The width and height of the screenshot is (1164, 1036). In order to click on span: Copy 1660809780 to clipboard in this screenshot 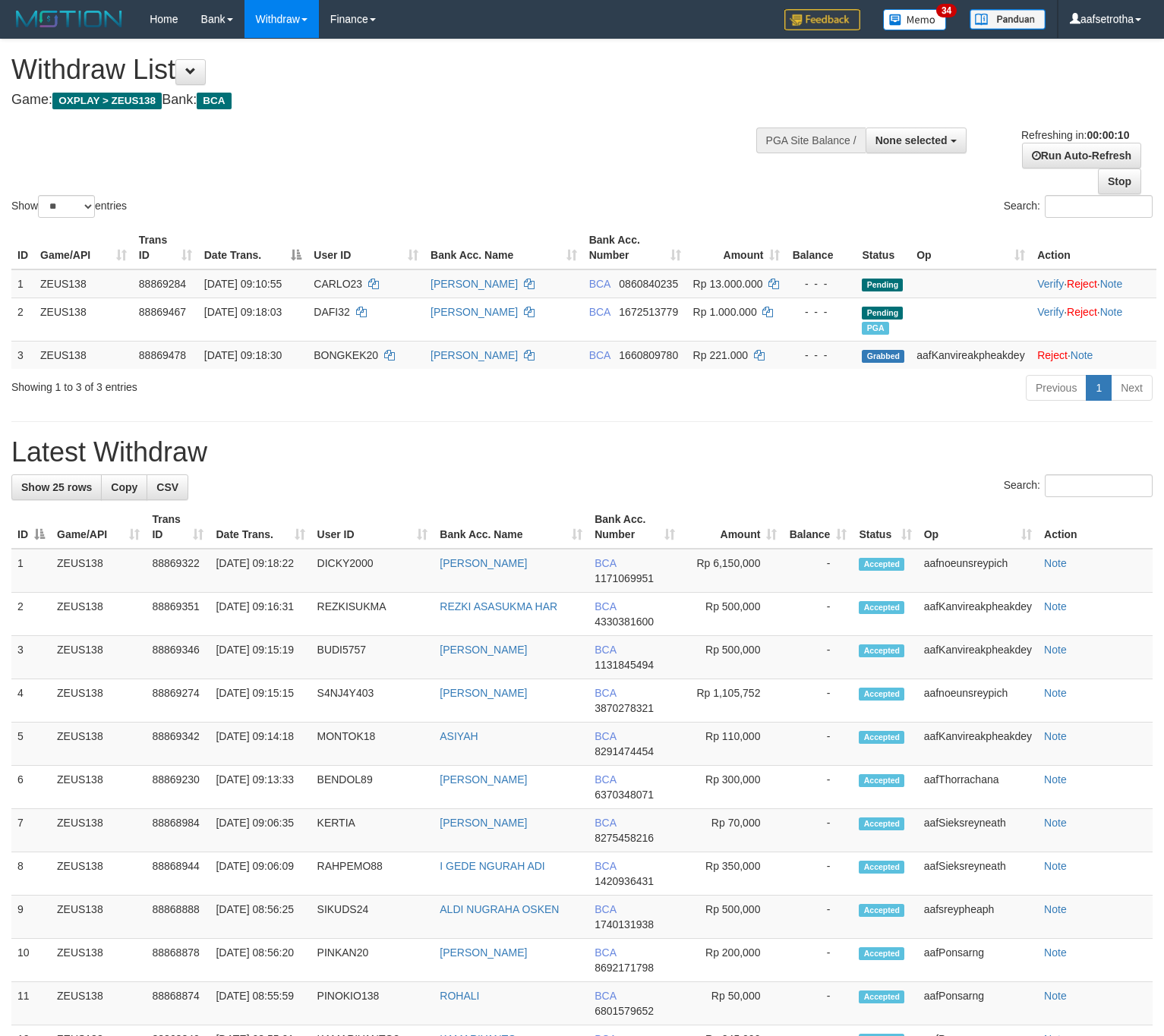, I will do `click(648, 355)`.